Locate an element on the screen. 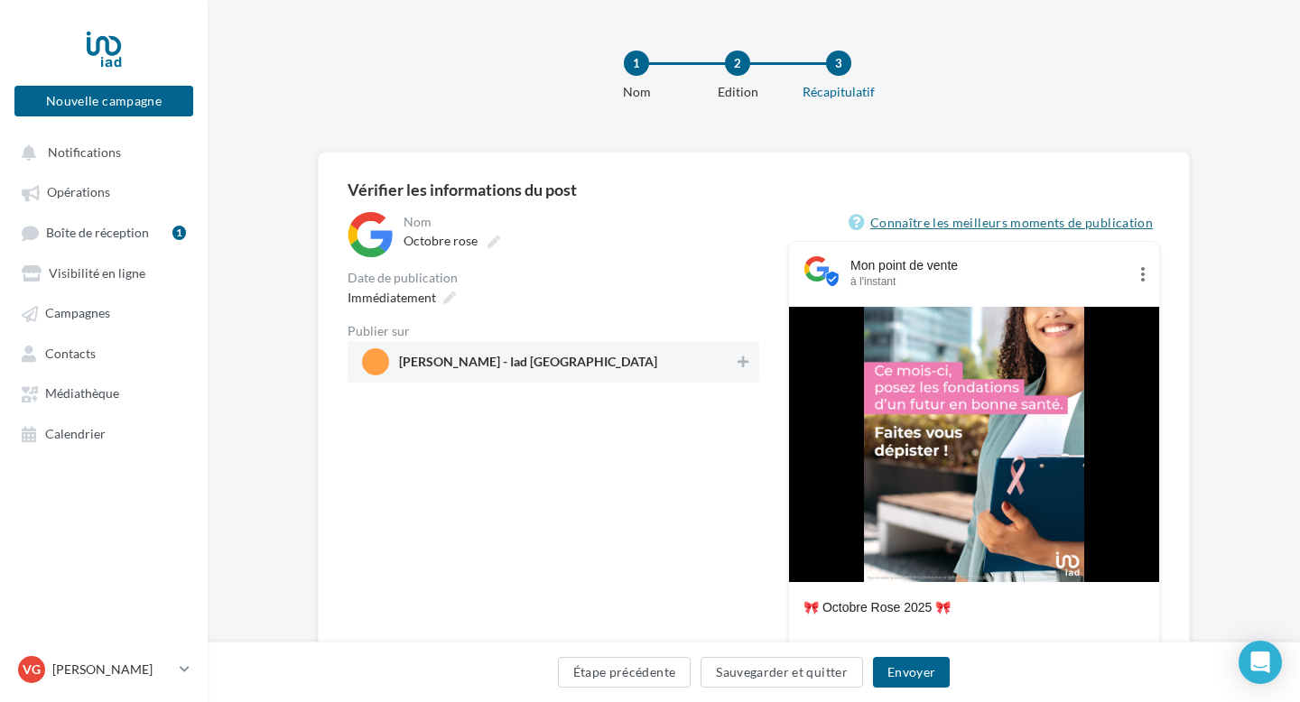 The height and width of the screenshot is (702, 1300). span: Campagnes is located at coordinates (78, 313).